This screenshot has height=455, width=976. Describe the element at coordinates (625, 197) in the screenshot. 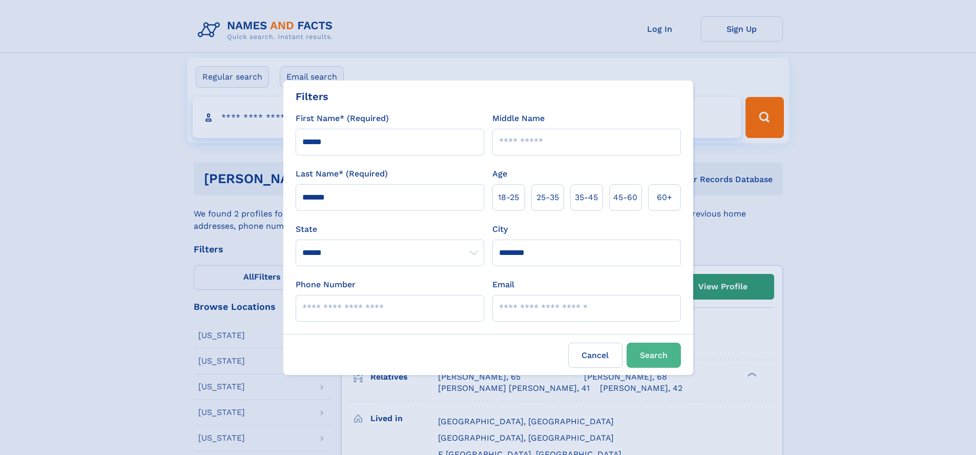

I see `span: 45‑60` at that location.